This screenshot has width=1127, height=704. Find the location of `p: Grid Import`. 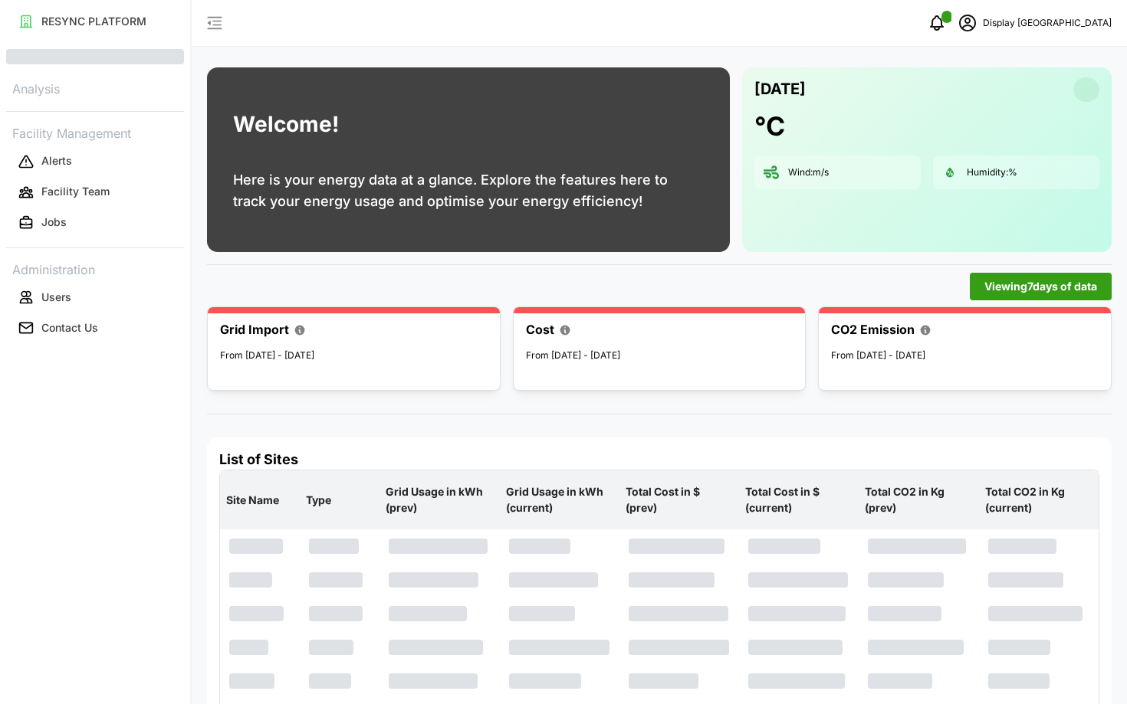

p: Grid Import is located at coordinates (254, 330).